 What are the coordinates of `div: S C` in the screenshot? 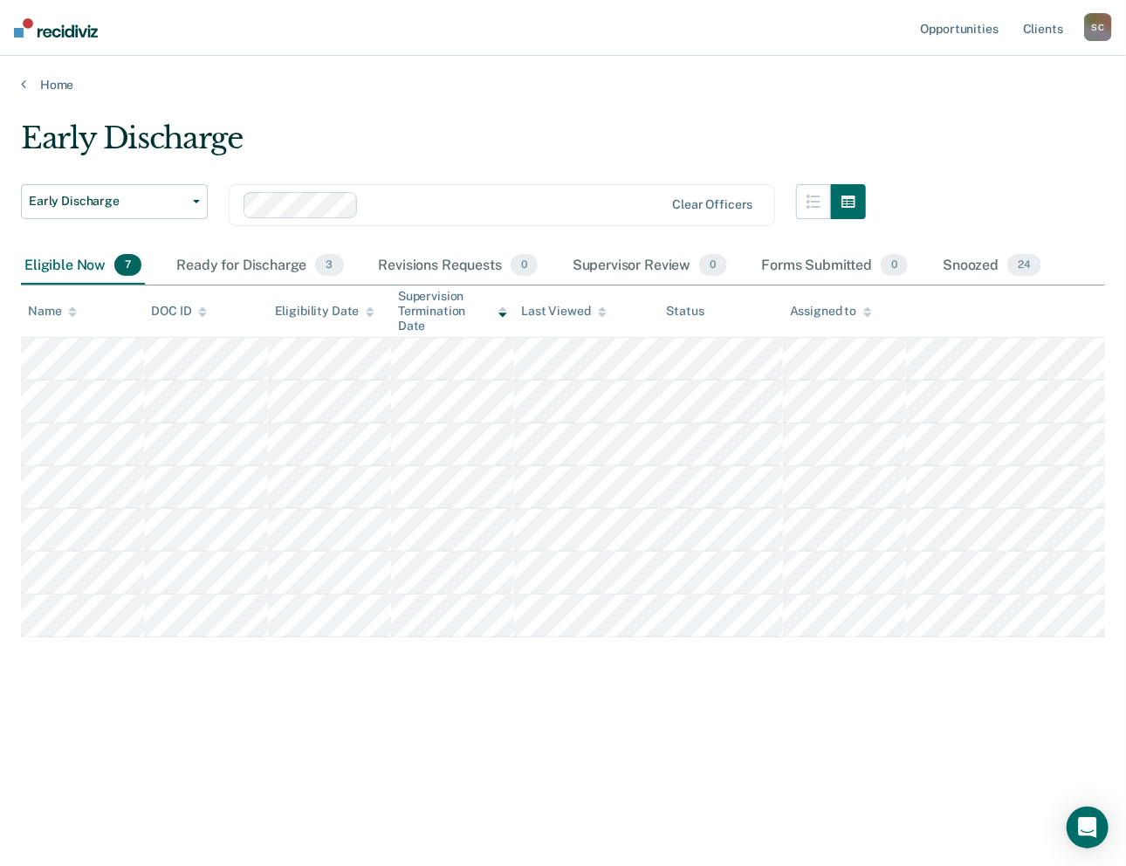 It's located at (1098, 27).